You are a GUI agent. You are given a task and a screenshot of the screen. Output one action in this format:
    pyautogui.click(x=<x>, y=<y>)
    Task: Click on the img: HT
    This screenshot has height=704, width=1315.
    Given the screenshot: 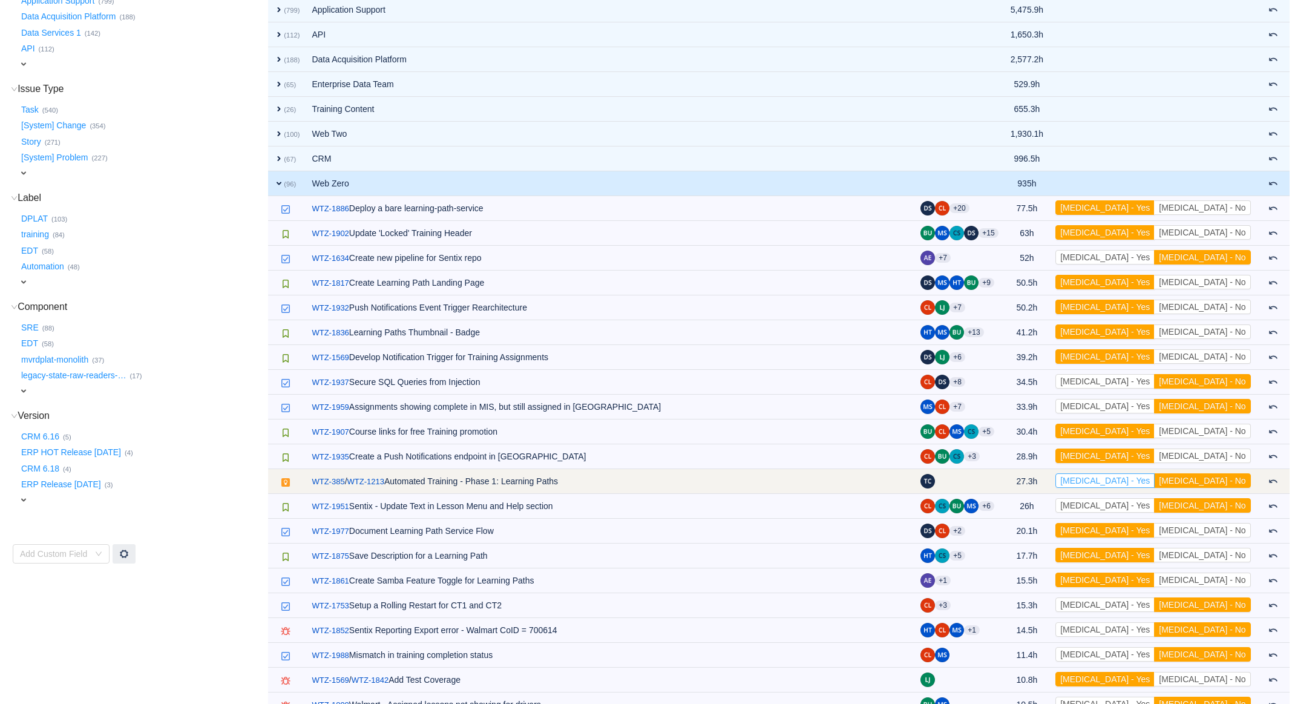 What is the action you would take?
    pyautogui.click(x=928, y=630)
    